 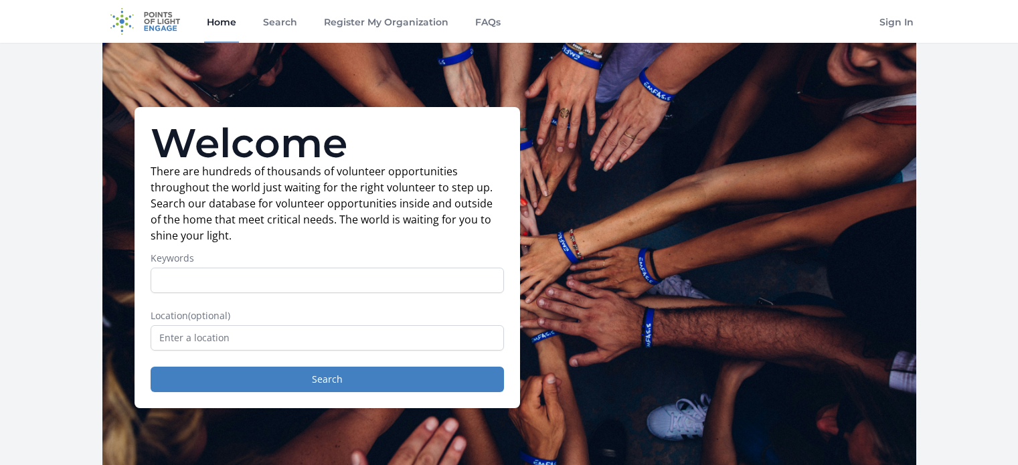 What do you see at coordinates (327, 258) in the screenshot?
I see `label: Keywords` at bounding box center [327, 258].